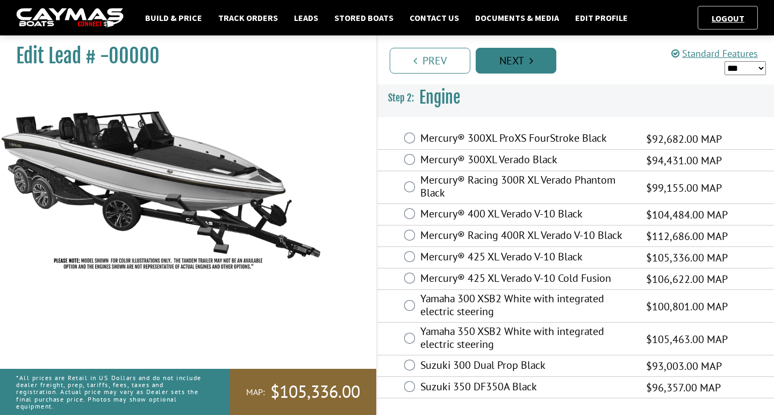  I want to click on img: caymas-dealer-connect-2ed40d3bc7270c1d8d7ffb4b79bf05adc795679939227970def78ec6f6c03838.gif, so click(70, 18).